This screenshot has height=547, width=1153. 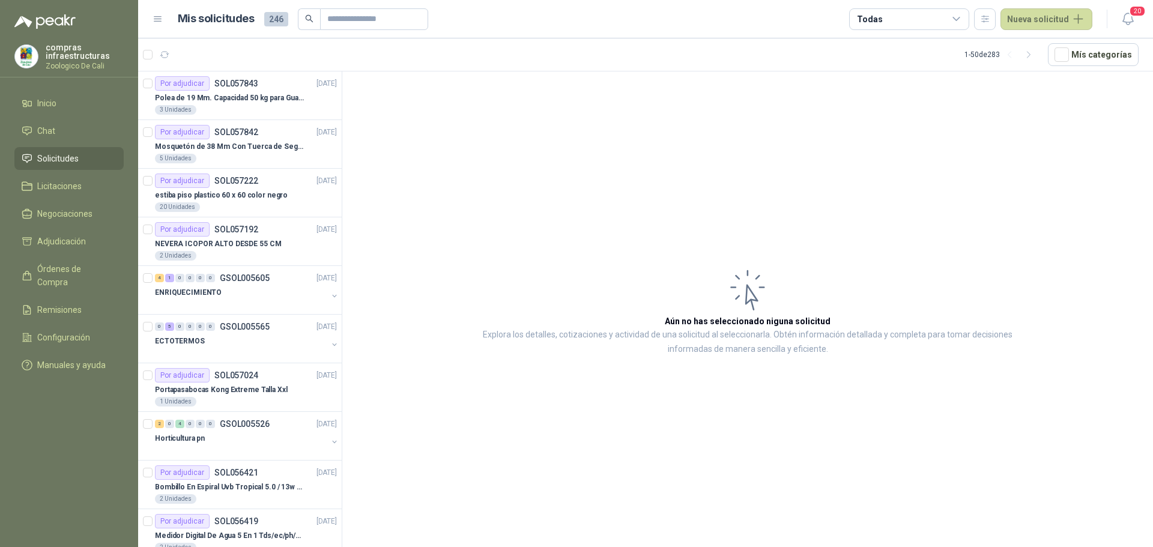 What do you see at coordinates (46, 131) in the screenshot?
I see `span: Chat` at bounding box center [46, 131].